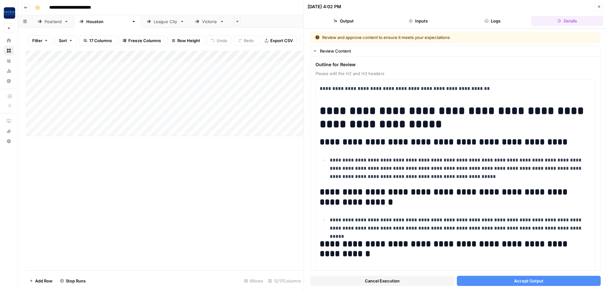 The height and width of the screenshot is (291, 607). Describe the element at coordinates (9, 40) in the screenshot. I see `a: Home` at that location.